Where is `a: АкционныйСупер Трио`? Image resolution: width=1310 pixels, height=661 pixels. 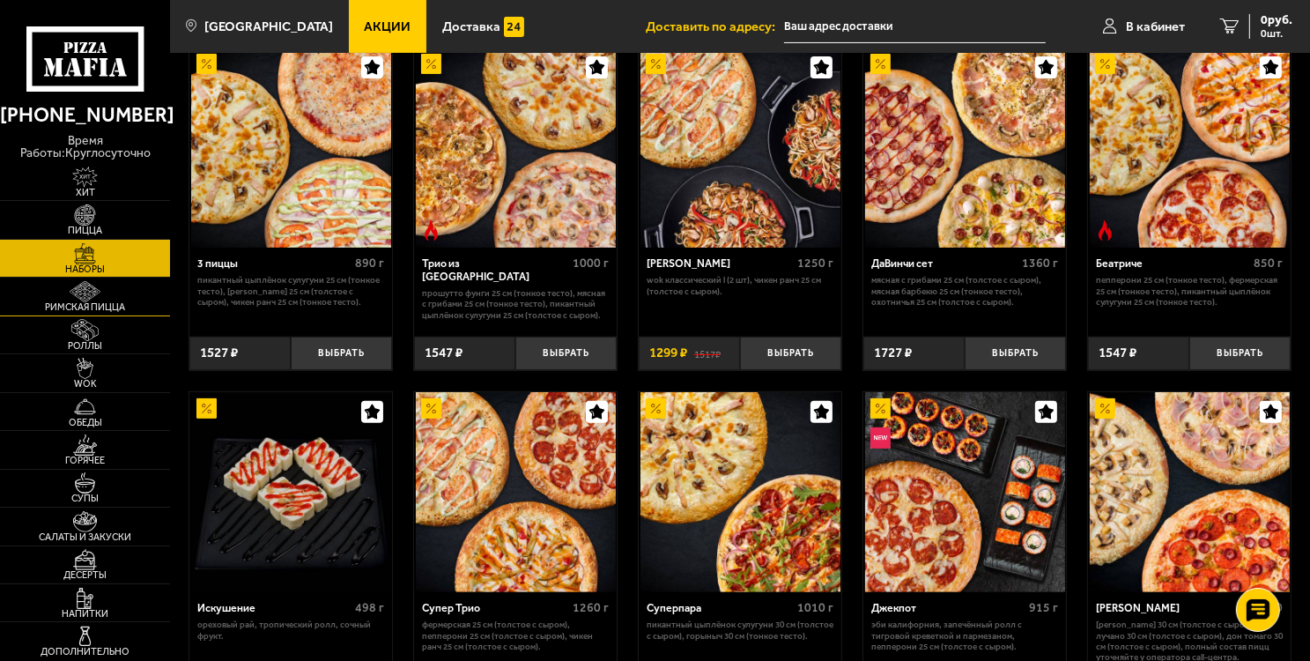
a: АкционныйСупер Трио is located at coordinates (515, 492).